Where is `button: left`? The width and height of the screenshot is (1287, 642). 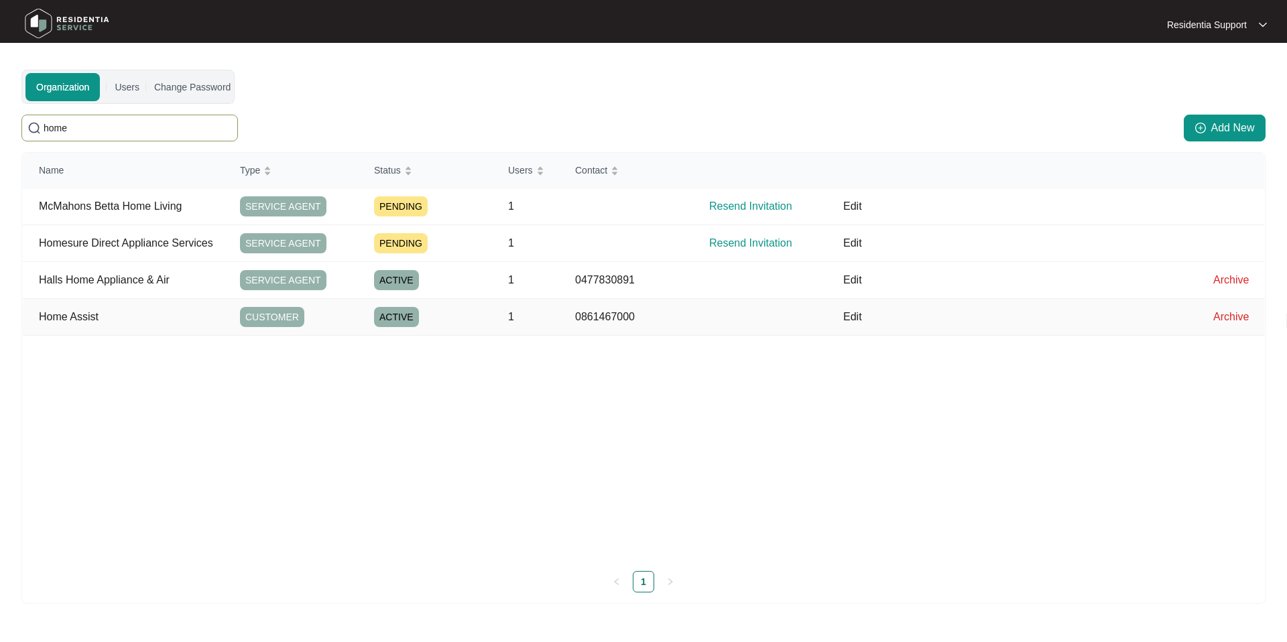 button: left is located at coordinates (617, 582).